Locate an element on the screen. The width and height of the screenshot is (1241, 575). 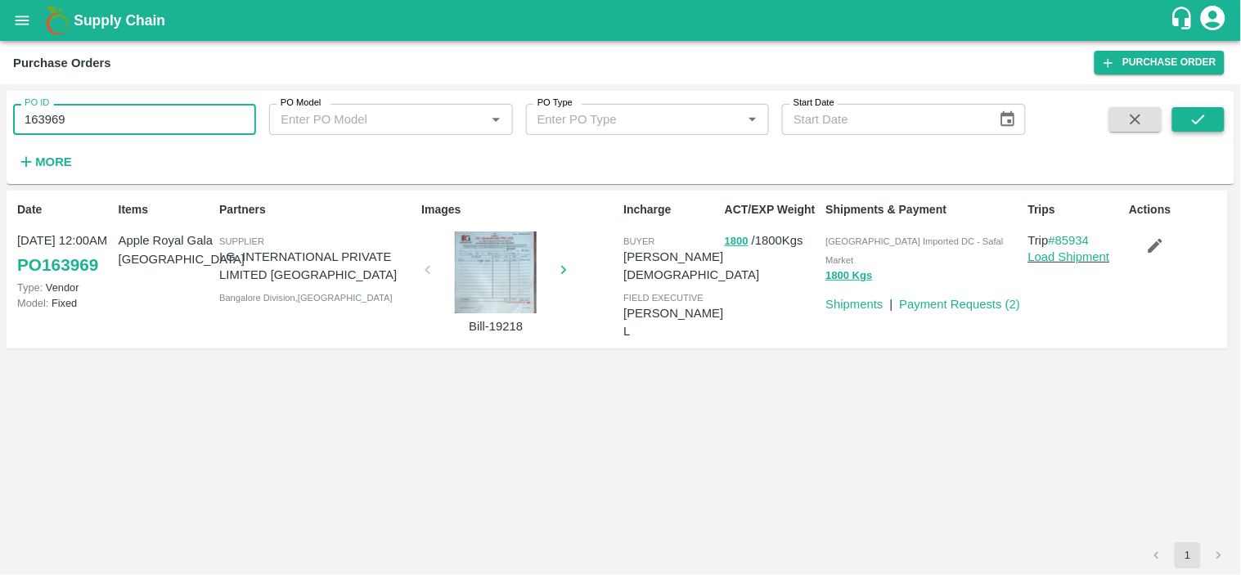
p: Date is located at coordinates (65, 209).